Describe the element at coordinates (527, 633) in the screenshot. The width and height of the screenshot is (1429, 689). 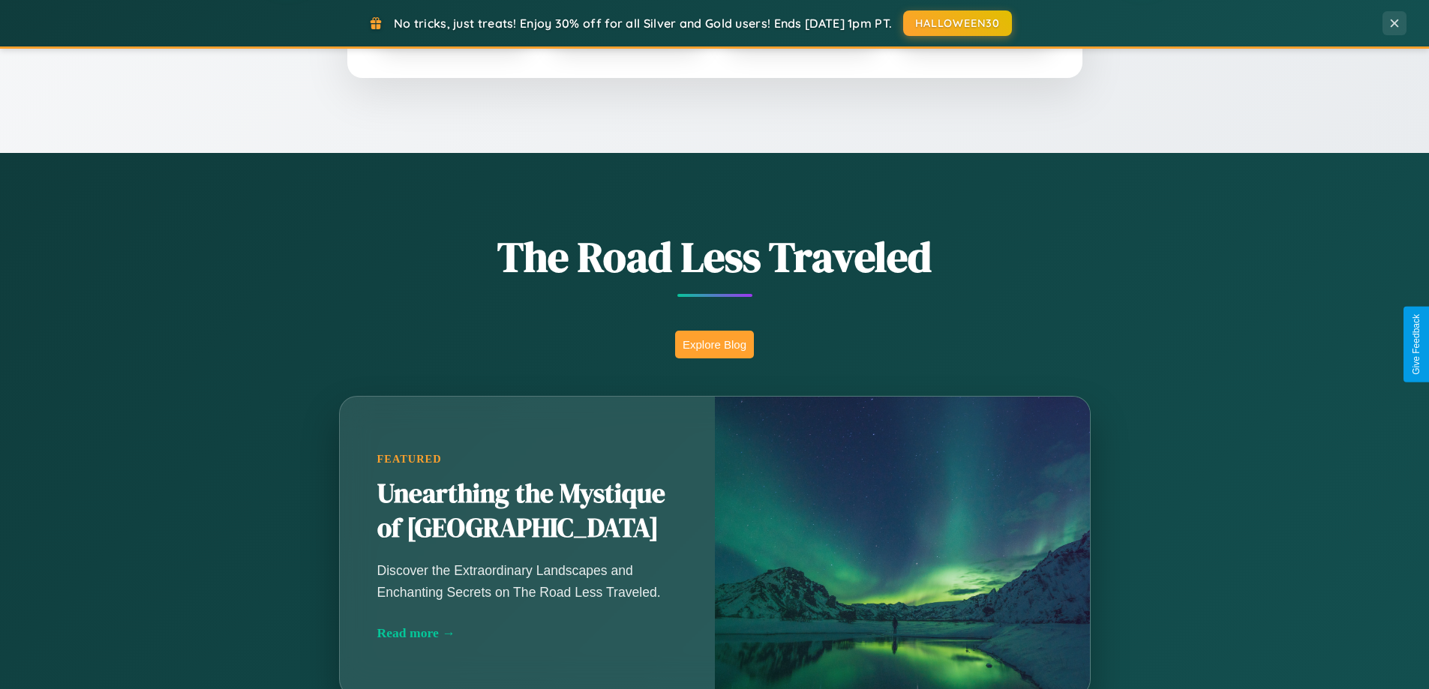
I see `div: Read more →` at that location.